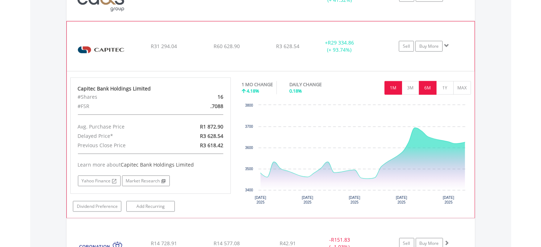 This screenshot has height=247, width=541. Describe the element at coordinates (287, 243) in the screenshot. I see `span: R42.91` at that location.